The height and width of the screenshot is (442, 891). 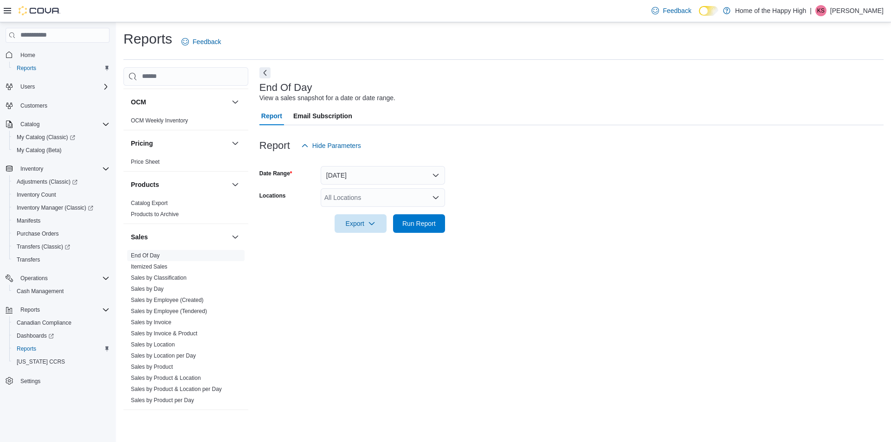 What do you see at coordinates (166, 378) in the screenshot?
I see `a: Sales by Product & Location` at bounding box center [166, 378].